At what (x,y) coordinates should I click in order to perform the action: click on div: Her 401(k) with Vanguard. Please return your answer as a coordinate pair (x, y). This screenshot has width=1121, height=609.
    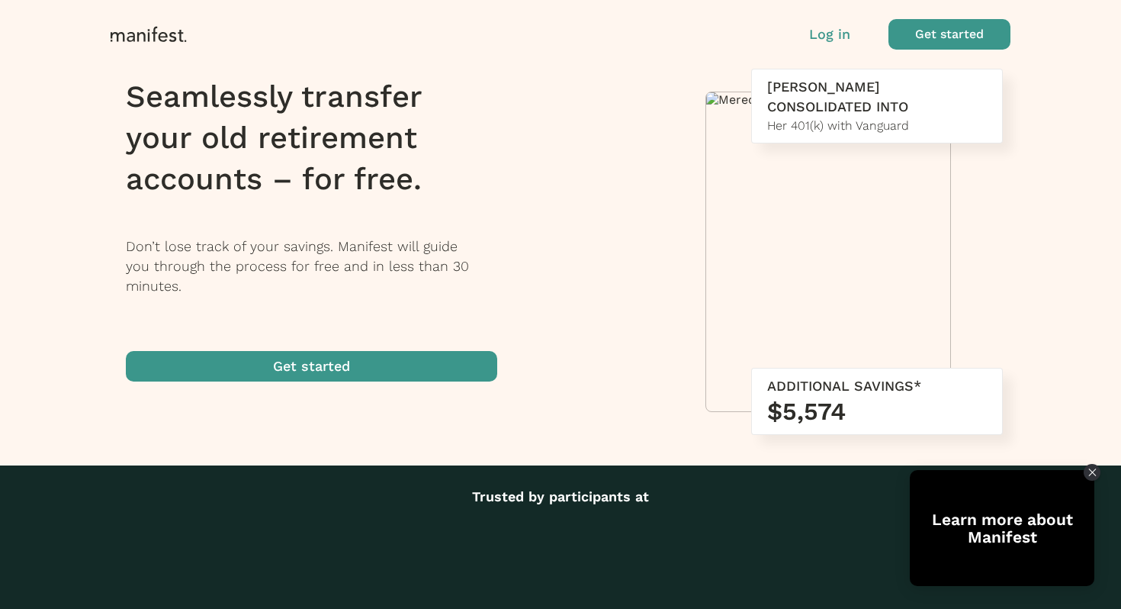
    Looking at the image, I should click on (877, 126).